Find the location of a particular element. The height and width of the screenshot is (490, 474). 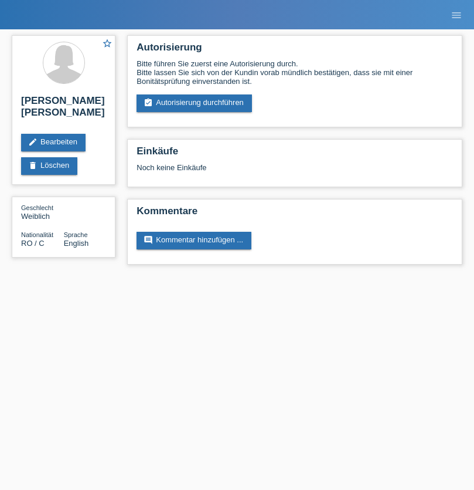

i: delete is located at coordinates (33, 165).